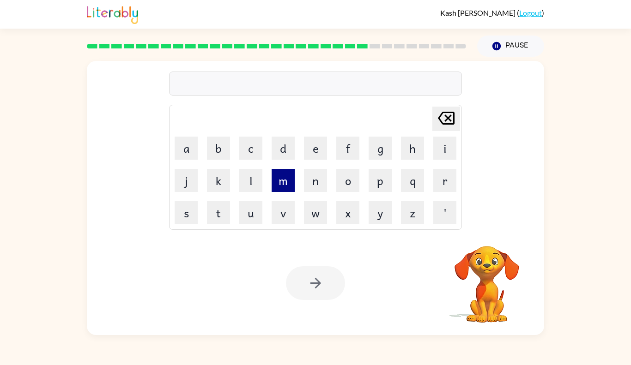  Describe the element at coordinates (219, 181) in the screenshot. I see `button: k` at that location.